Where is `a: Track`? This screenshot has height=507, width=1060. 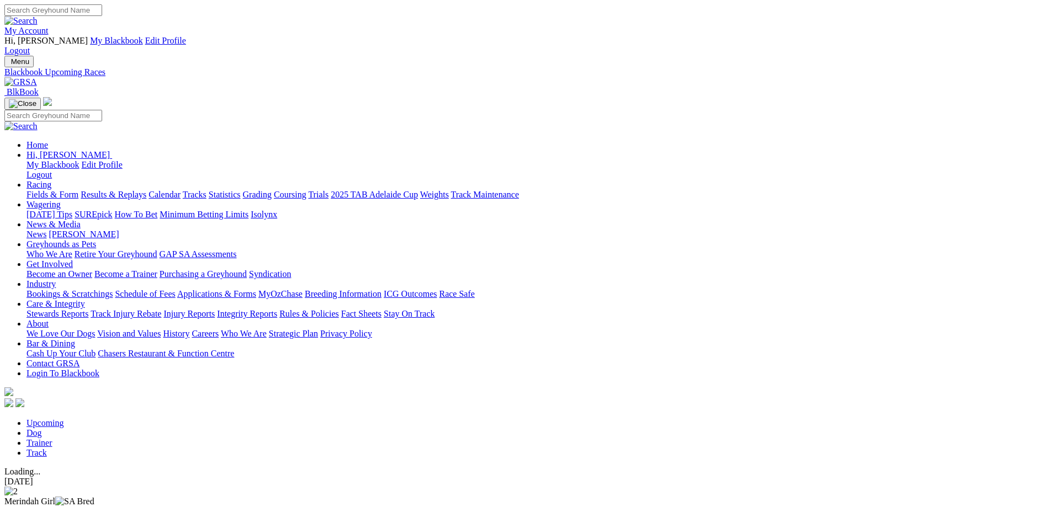
a: Track is located at coordinates (36, 453).